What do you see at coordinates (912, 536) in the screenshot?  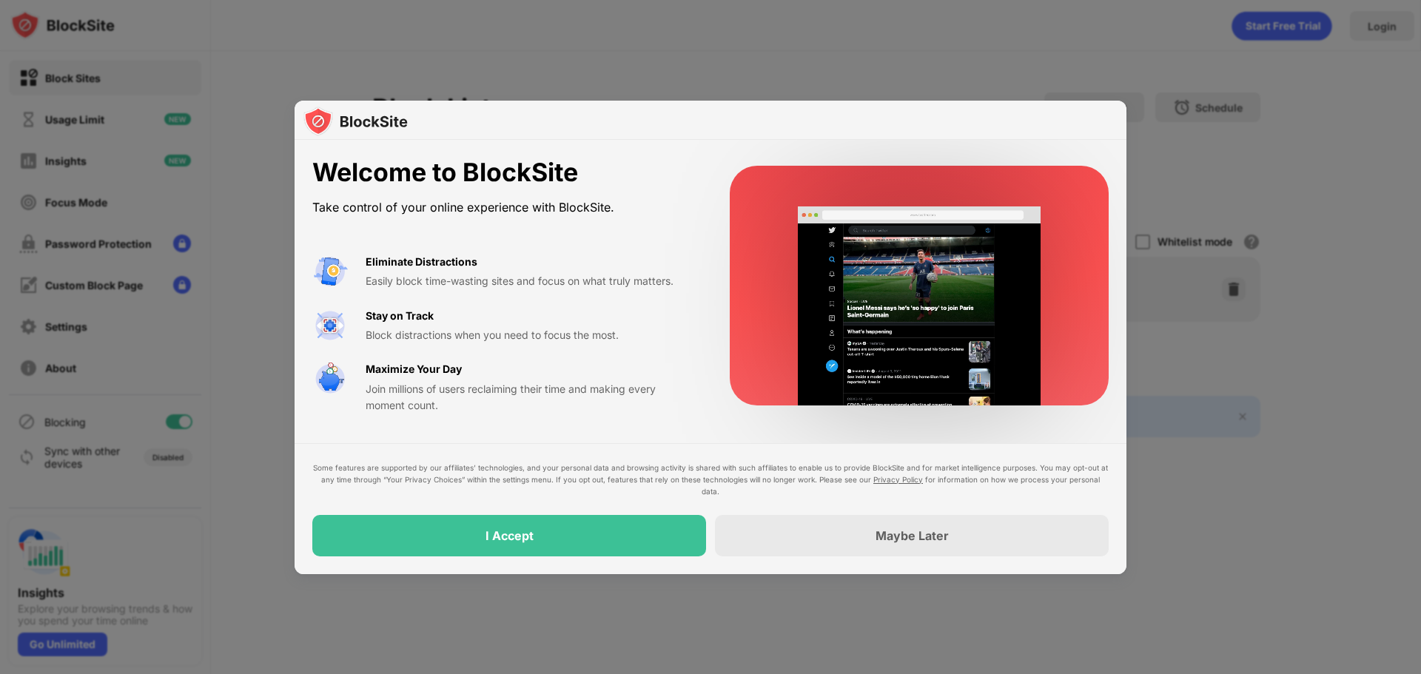 I see `div: Maybe Later` at bounding box center [912, 536].